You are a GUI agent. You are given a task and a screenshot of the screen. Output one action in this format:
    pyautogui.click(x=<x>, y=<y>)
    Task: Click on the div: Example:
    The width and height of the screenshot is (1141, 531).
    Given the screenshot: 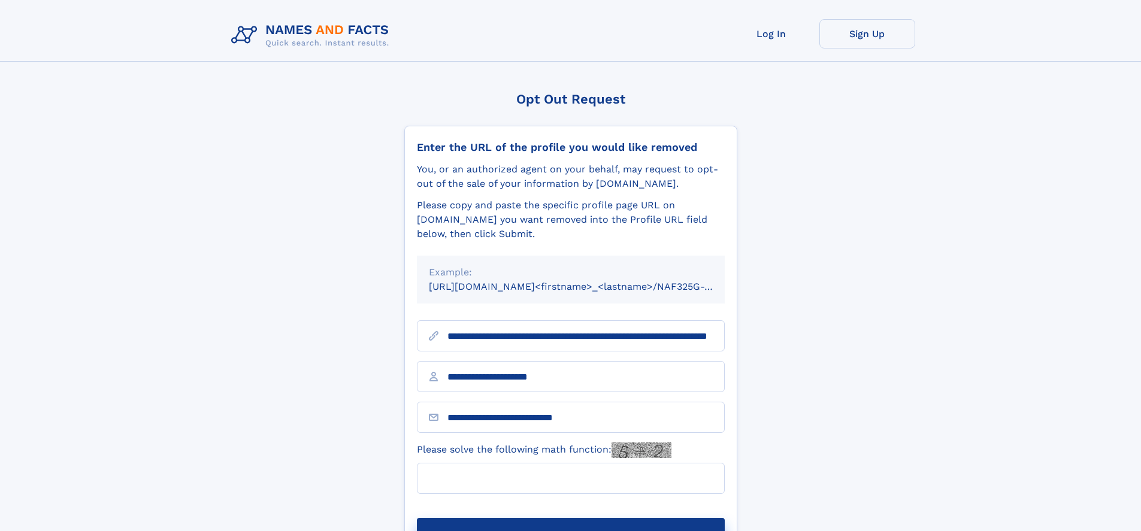 What is the action you would take?
    pyautogui.click(x=571, y=273)
    